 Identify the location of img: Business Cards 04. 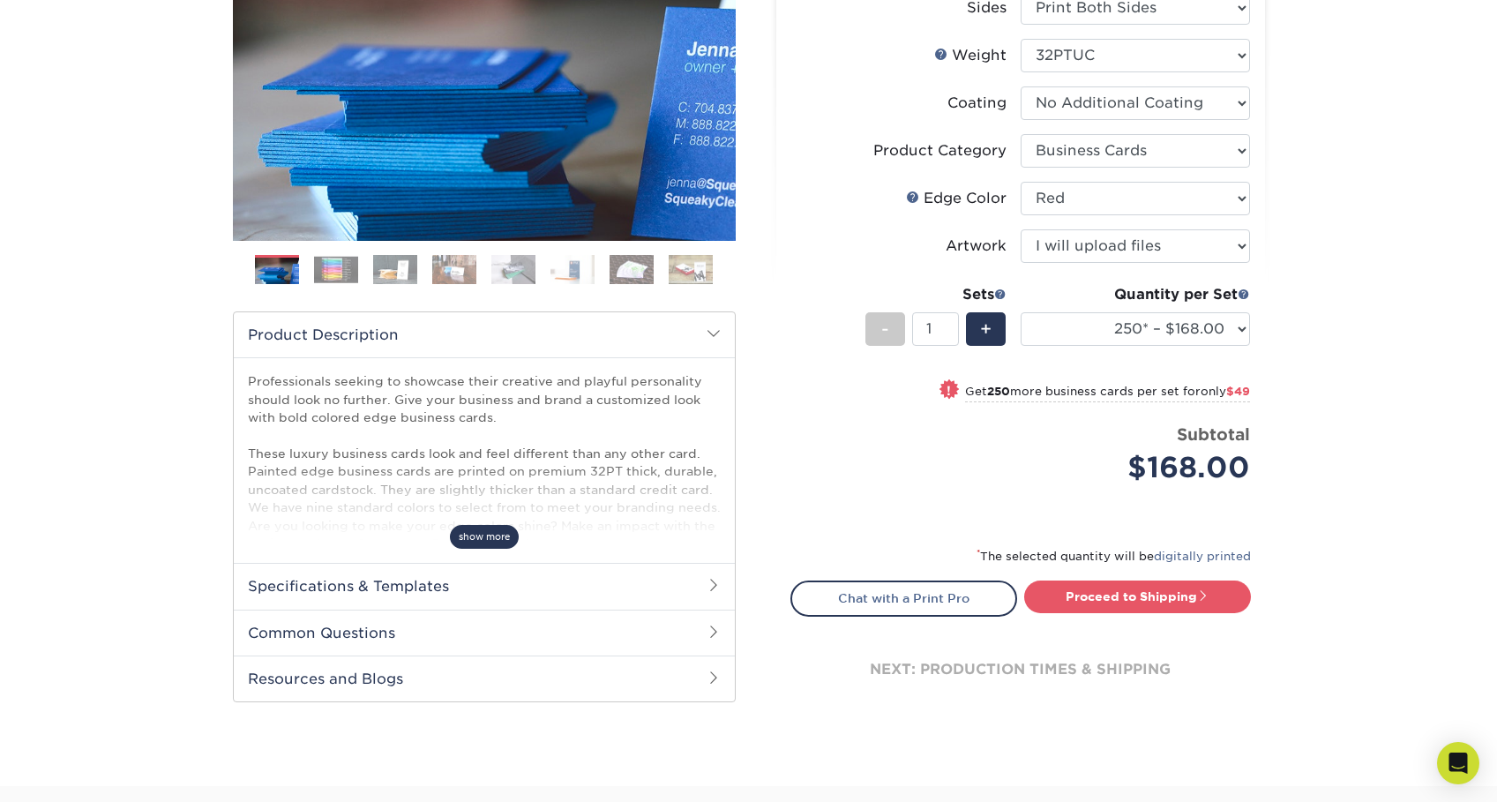
(454, 269).